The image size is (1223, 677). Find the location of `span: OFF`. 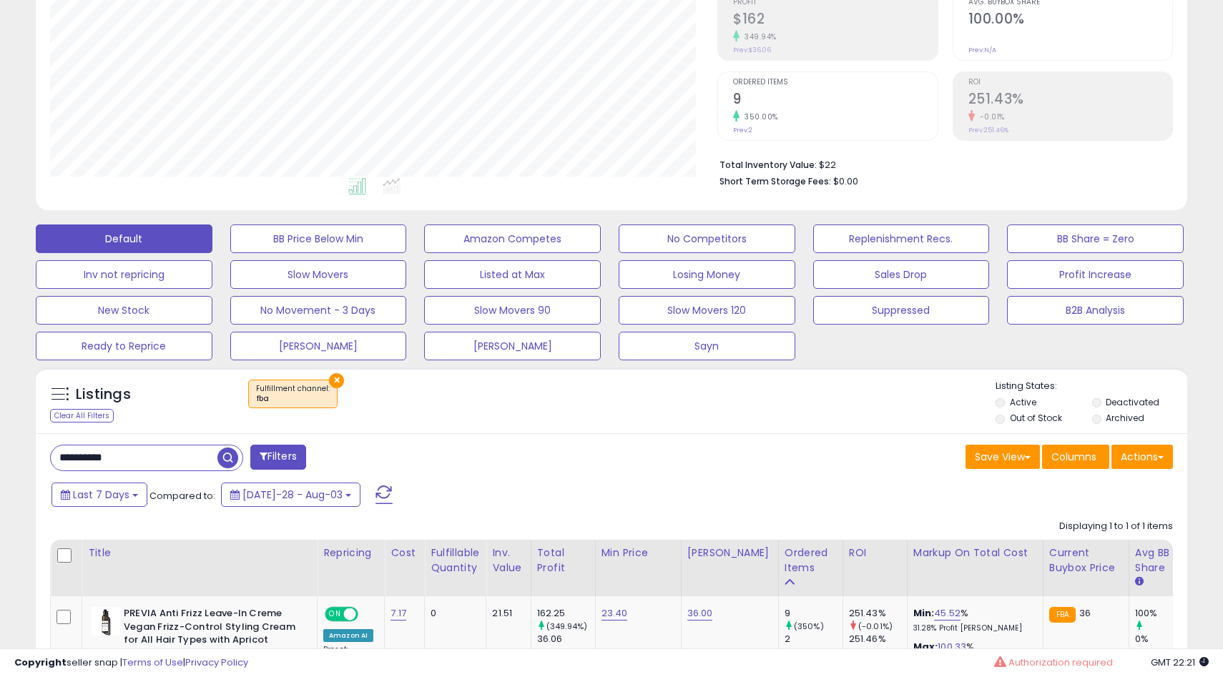

span: OFF is located at coordinates (368, 614).